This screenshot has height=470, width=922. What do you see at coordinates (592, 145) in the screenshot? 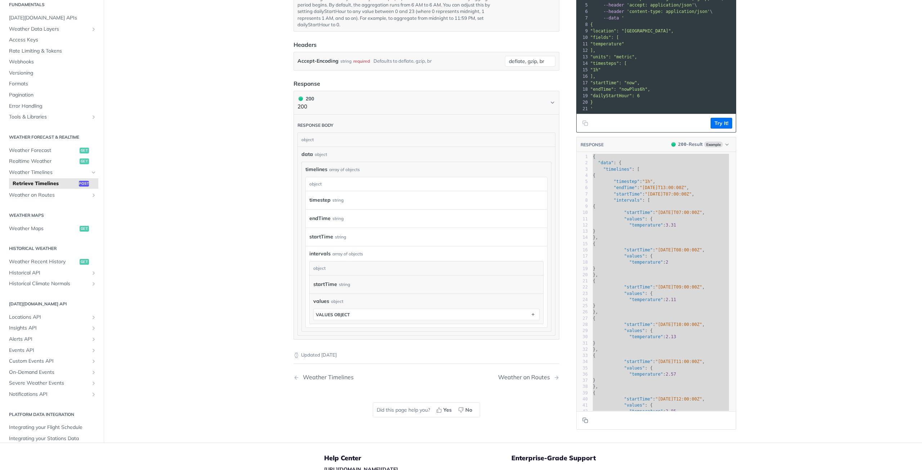
I see `button: RESPONSE` at bounding box center [592, 145].